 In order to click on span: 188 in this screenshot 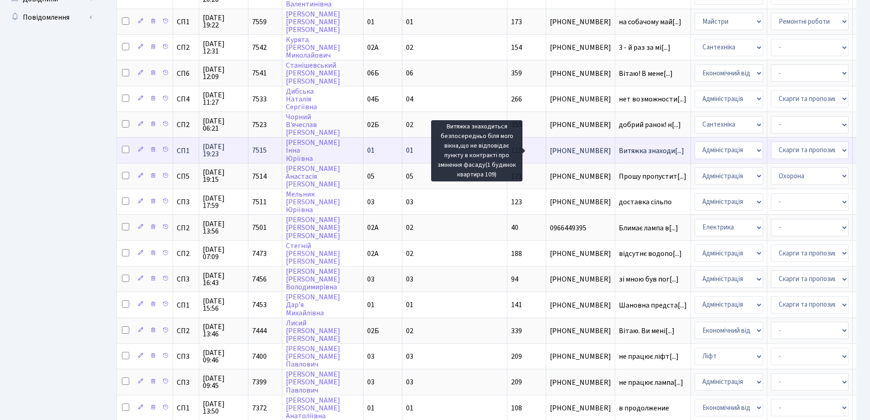, I will do `click(516, 253)`.